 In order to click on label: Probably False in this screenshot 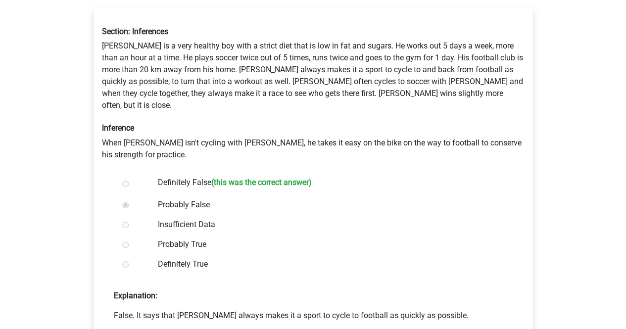, I will do `click(329, 205)`.